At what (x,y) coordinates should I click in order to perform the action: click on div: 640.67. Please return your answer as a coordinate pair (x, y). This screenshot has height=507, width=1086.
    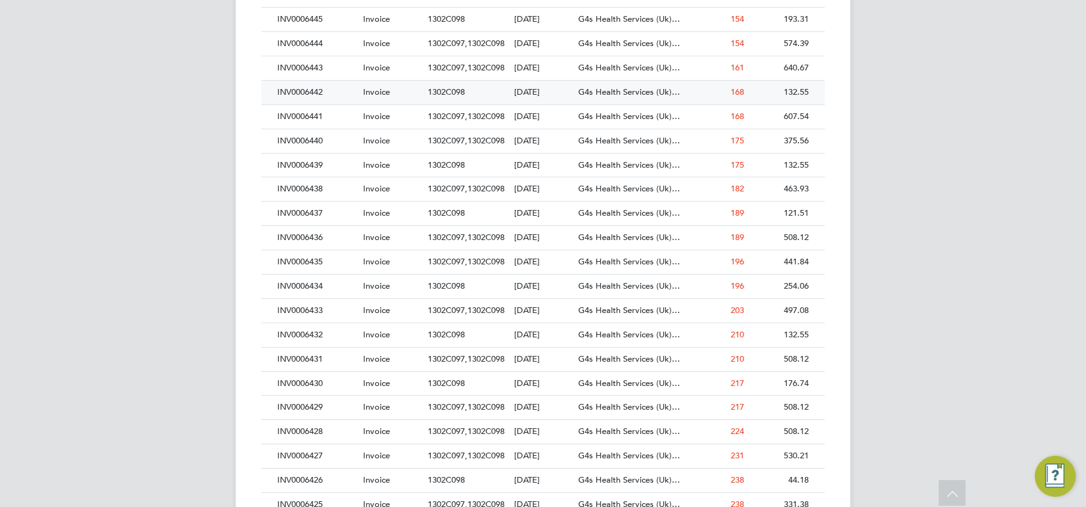
    Looking at the image, I should click on (779, 68).